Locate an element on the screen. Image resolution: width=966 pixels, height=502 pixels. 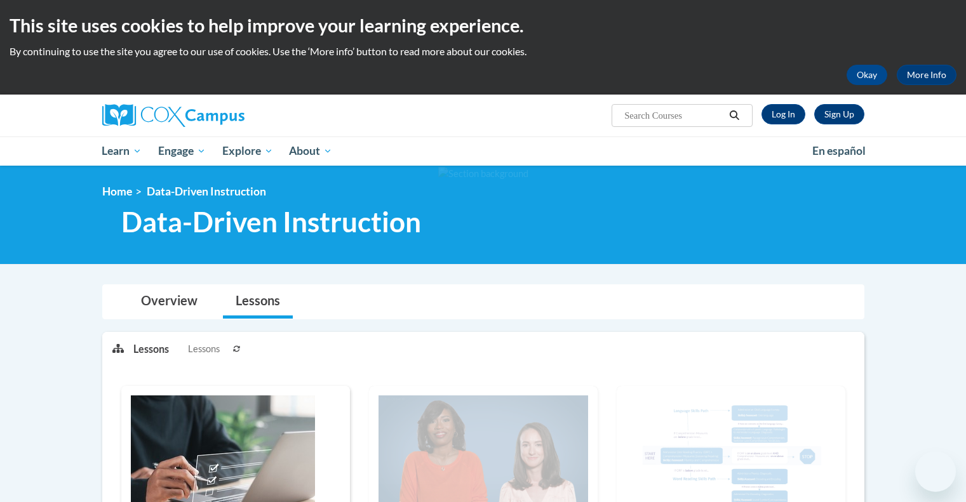
p: By continuing to use the site you agree to our use of cookies. Use the ‘More info’ button to read... is located at coordinates (483, 51).